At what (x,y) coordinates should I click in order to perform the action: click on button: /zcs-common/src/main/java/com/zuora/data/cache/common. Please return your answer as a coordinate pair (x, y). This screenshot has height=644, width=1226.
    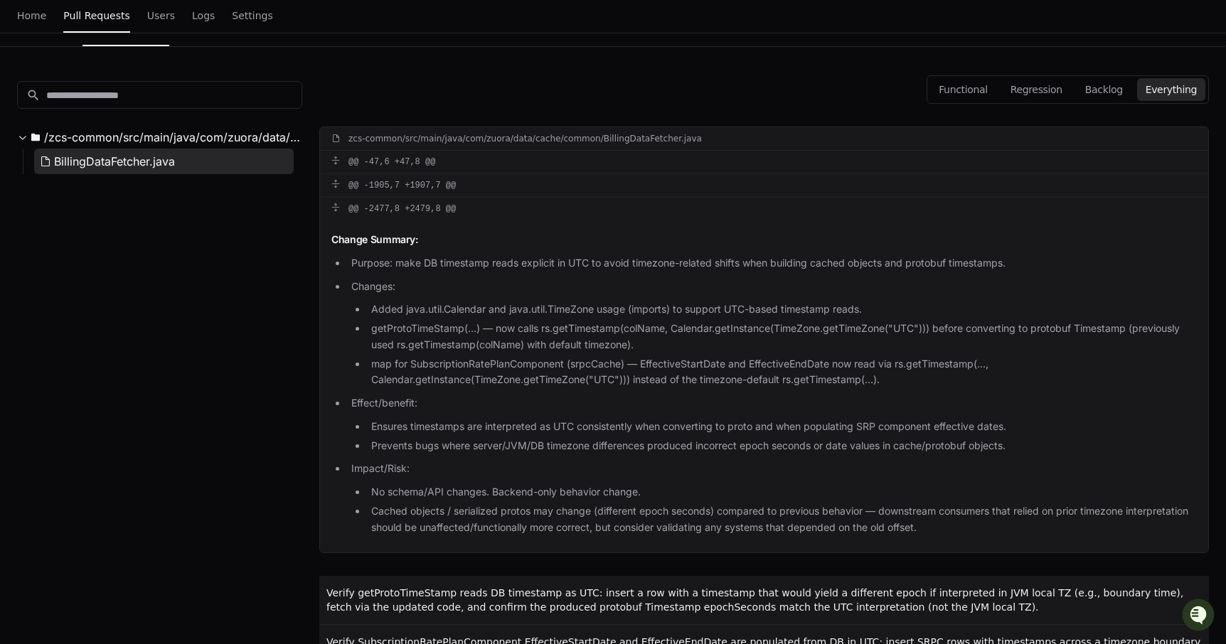
    Looking at the image, I should click on (159, 137).